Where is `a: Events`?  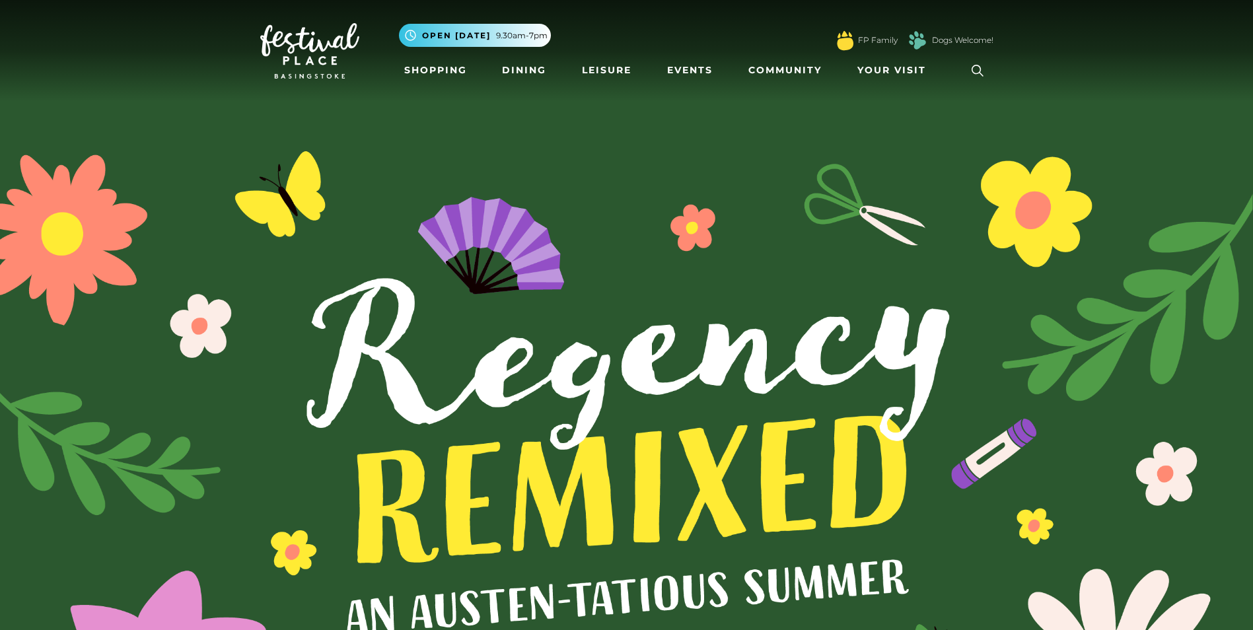 a: Events is located at coordinates (690, 70).